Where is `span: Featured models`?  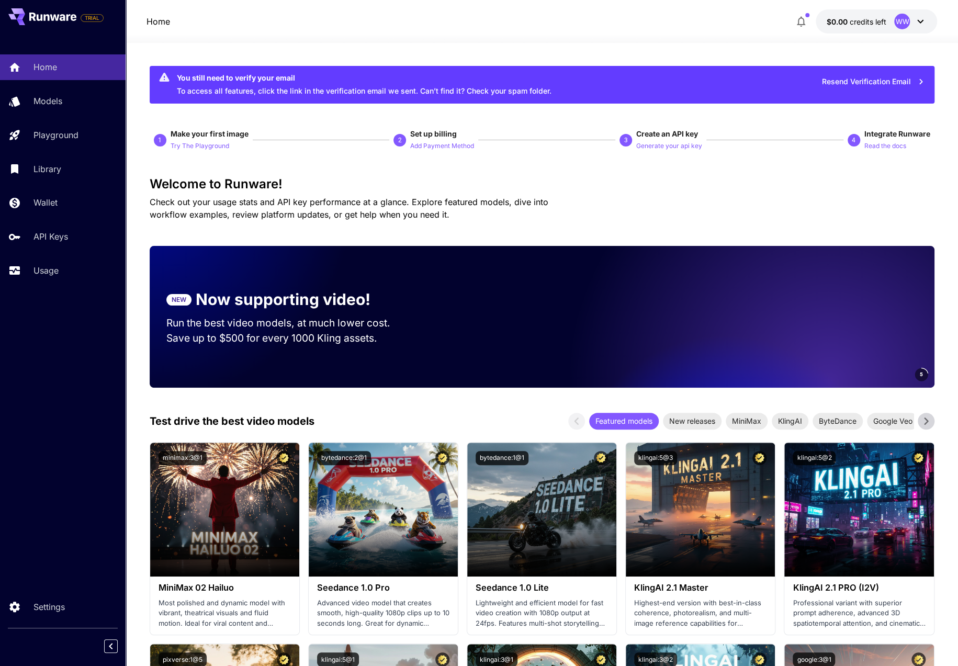 span: Featured models is located at coordinates (624, 421).